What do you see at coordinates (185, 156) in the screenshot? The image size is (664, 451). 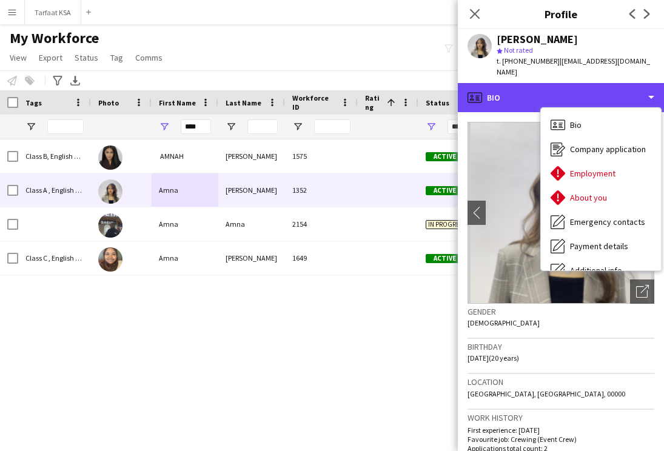 I see `div: ‏ AMNAH` at bounding box center [185, 156].